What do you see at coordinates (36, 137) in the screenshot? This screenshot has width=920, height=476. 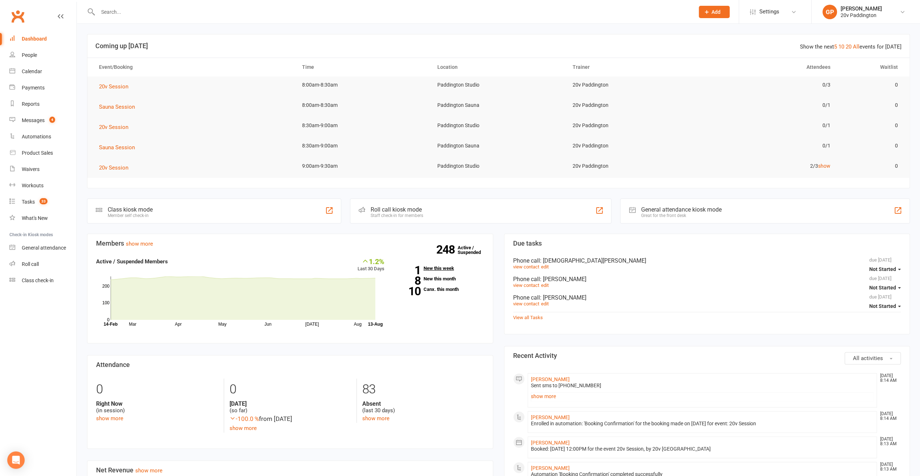 I see `div: Automations` at bounding box center [36, 137].